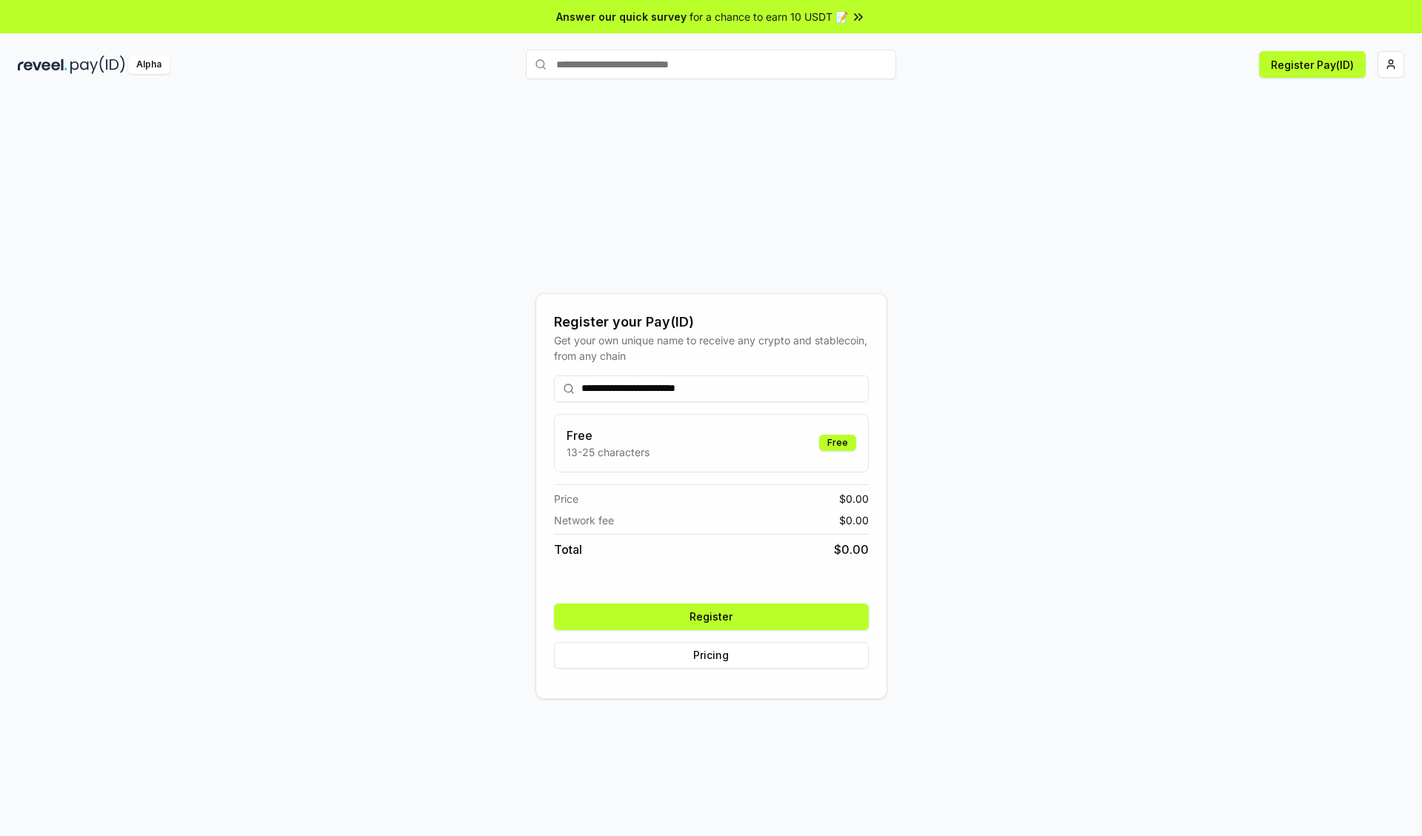 Image resolution: width=1422 pixels, height=836 pixels. I want to click on span: for a chance to earn 10 USDT 📝, so click(769, 16).